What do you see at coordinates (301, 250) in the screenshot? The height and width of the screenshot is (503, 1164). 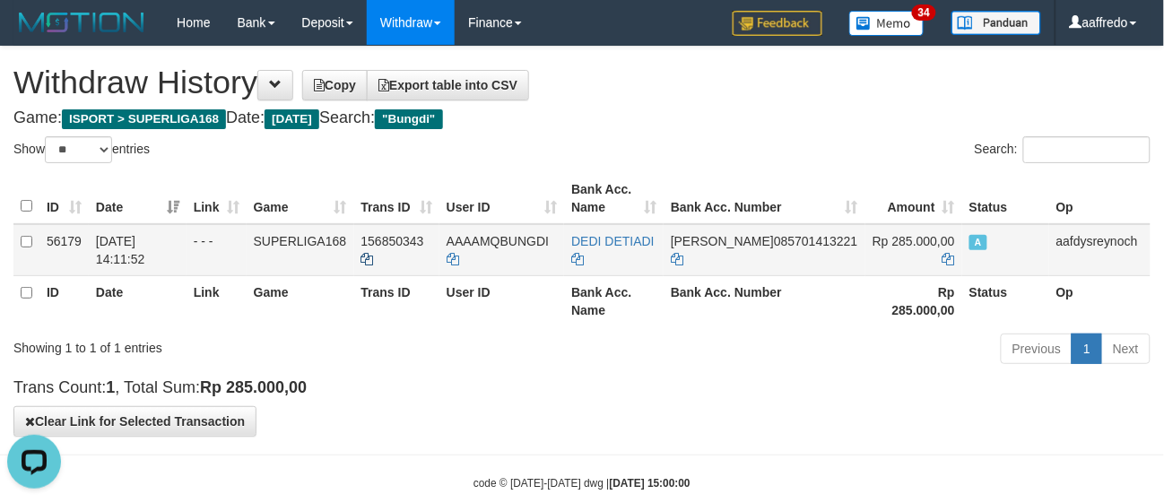 I see `td: SUPERLIGA168` at bounding box center [301, 250].